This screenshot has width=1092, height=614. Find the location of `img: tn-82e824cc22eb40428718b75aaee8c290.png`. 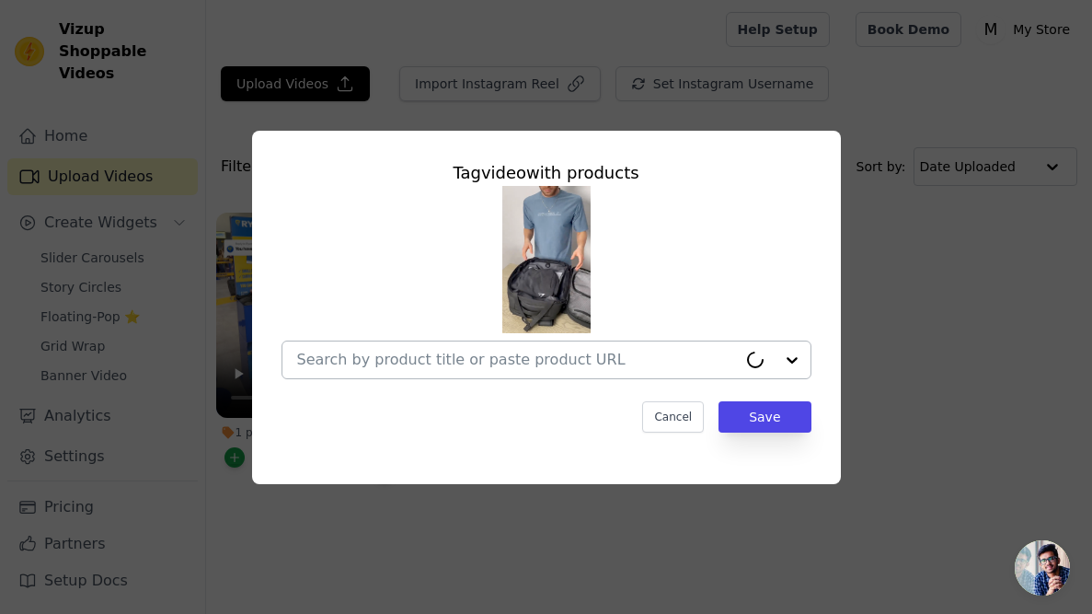

img: tn-82e824cc22eb40428718b75aaee8c290.png is located at coordinates (546, 259).